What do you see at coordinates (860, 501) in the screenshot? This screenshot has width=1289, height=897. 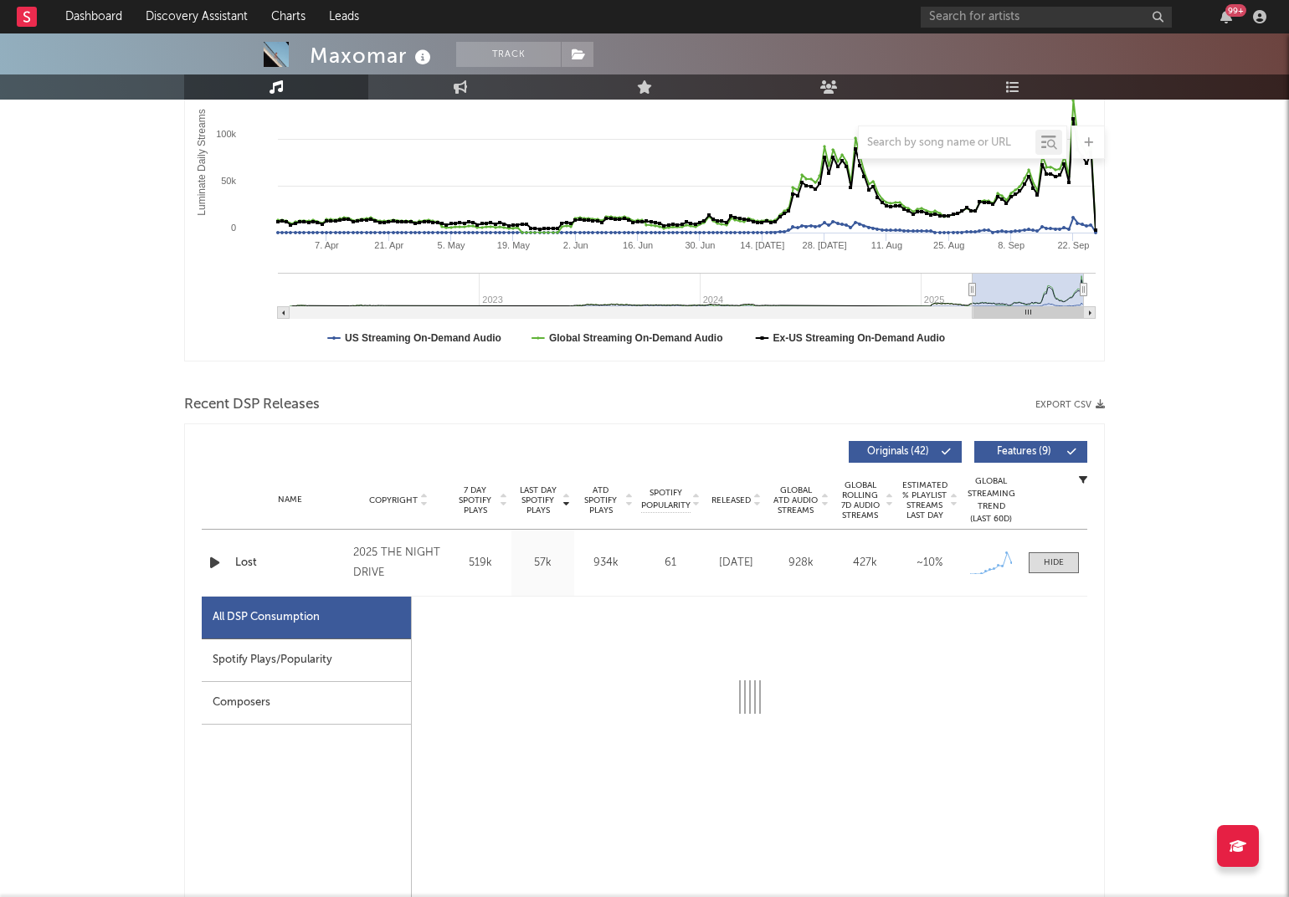 I see `span: Global Rolling 7D Audio Streams` at bounding box center [860, 501].